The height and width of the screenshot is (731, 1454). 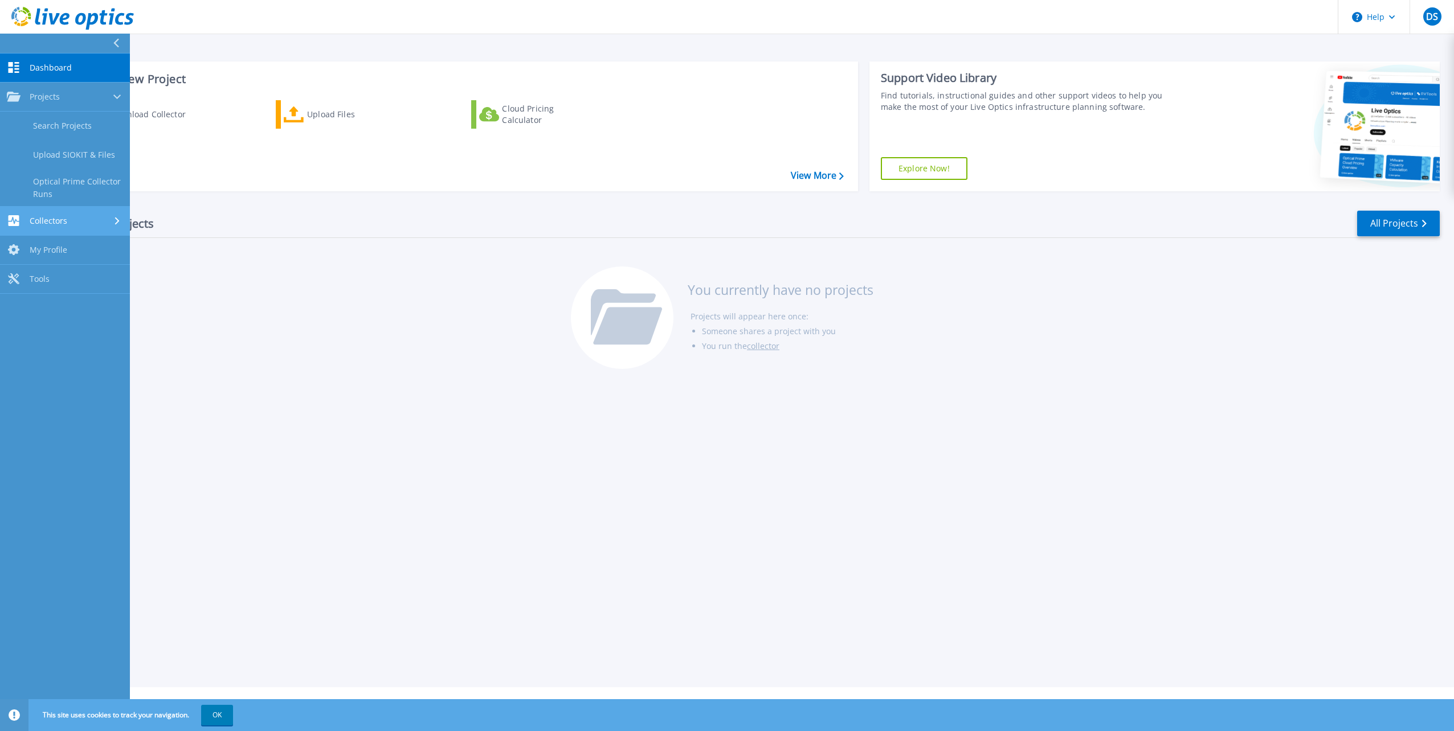 What do you see at coordinates (781, 317) in the screenshot?
I see `li: Projects will appear here once:` at bounding box center [781, 317].